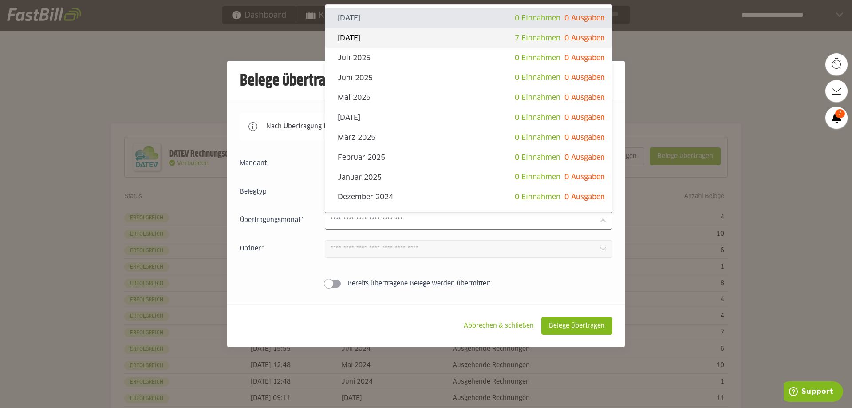  What do you see at coordinates (34, 10) in the screenshot?
I see `span: Support` at bounding box center [34, 10].